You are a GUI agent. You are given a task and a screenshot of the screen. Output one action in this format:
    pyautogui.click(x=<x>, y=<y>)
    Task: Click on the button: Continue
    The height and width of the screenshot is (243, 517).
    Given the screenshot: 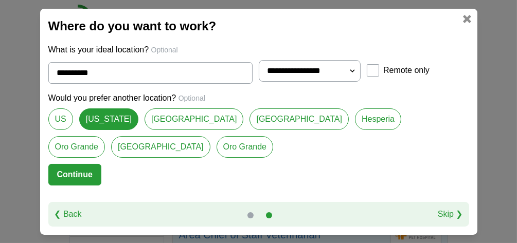 What is the action you would take?
    pyautogui.click(x=75, y=175)
    